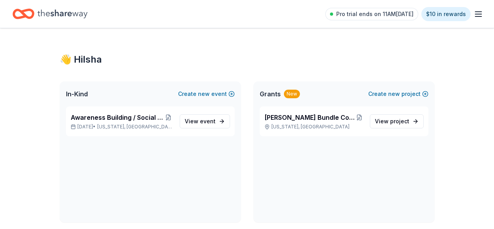  I want to click on div: 👋 Hi Isha, so click(247, 59).